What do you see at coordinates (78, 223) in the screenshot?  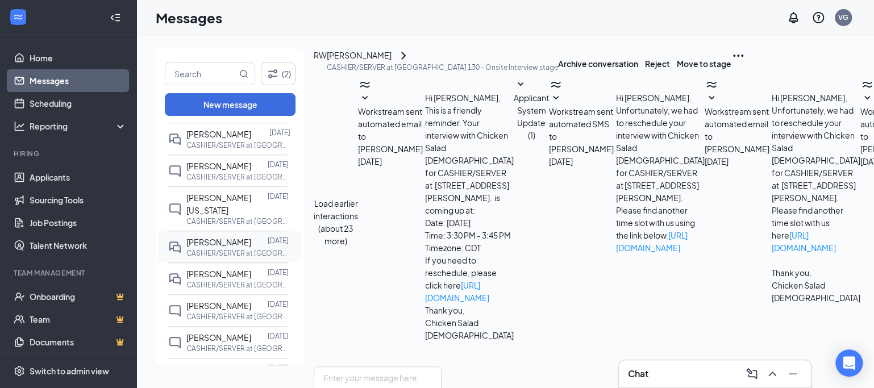 I see `a: Job Postings` at bounding box center [78, 223].